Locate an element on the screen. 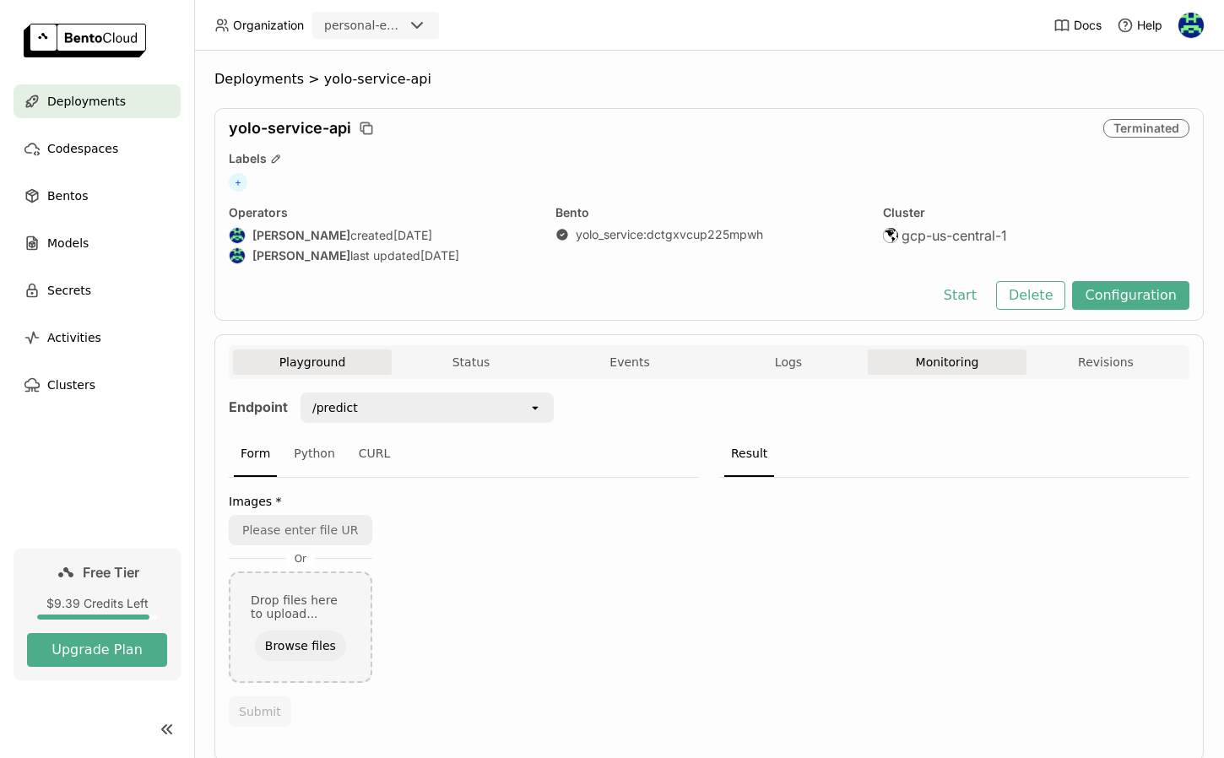 This screenshot has width=1224, height=758. button: Monitoring is located at coordinates (947, 362).